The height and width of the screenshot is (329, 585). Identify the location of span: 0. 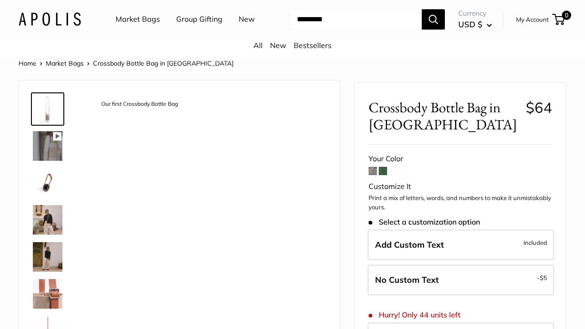
(566, 15).